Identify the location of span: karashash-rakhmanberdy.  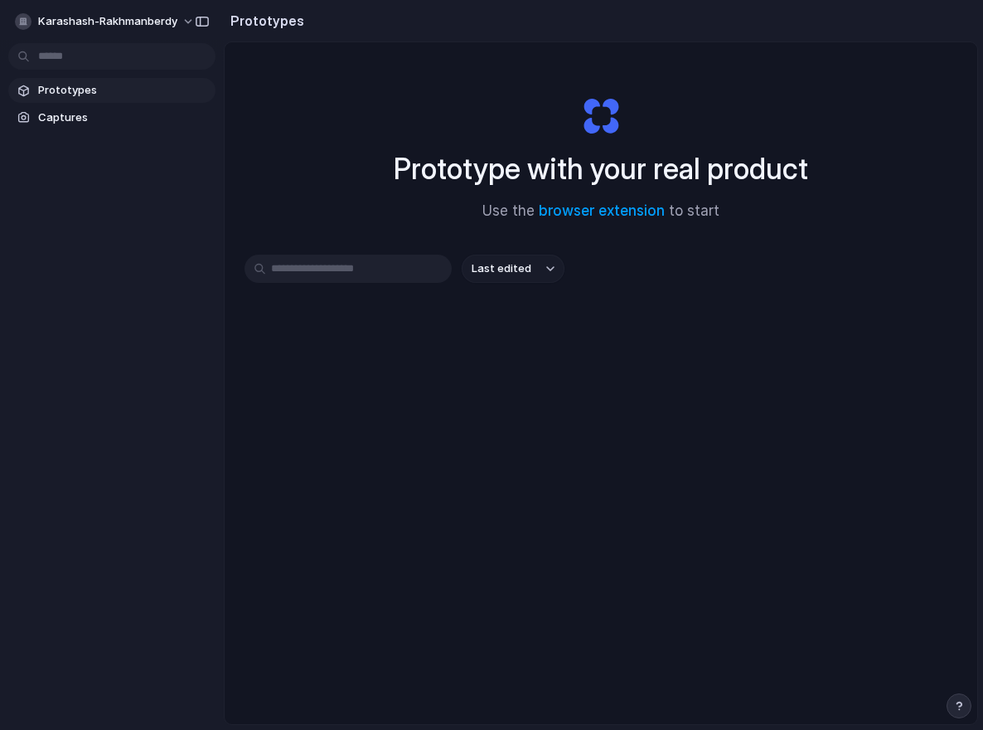
(108, 22).